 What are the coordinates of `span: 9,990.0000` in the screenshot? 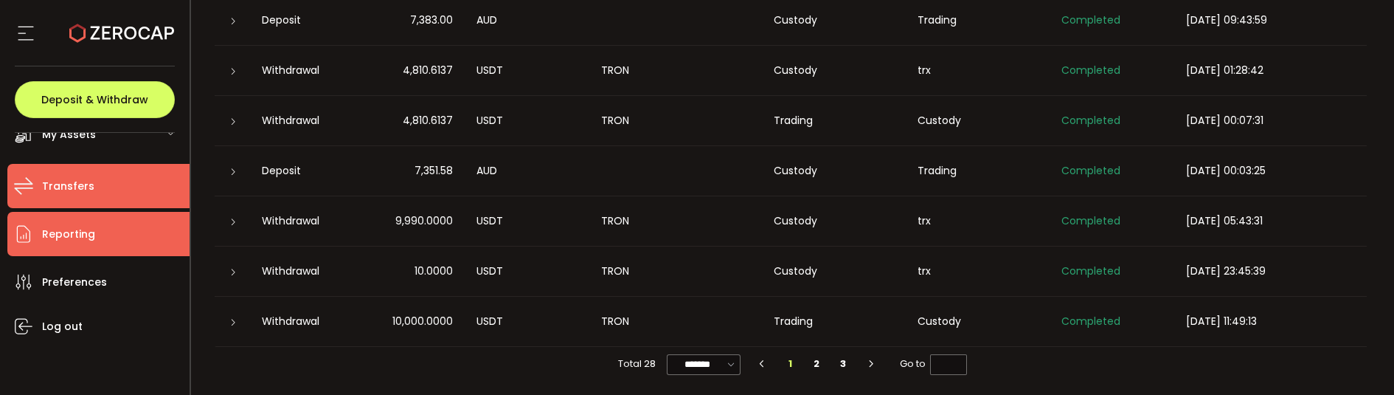 It's located at (424, 221).